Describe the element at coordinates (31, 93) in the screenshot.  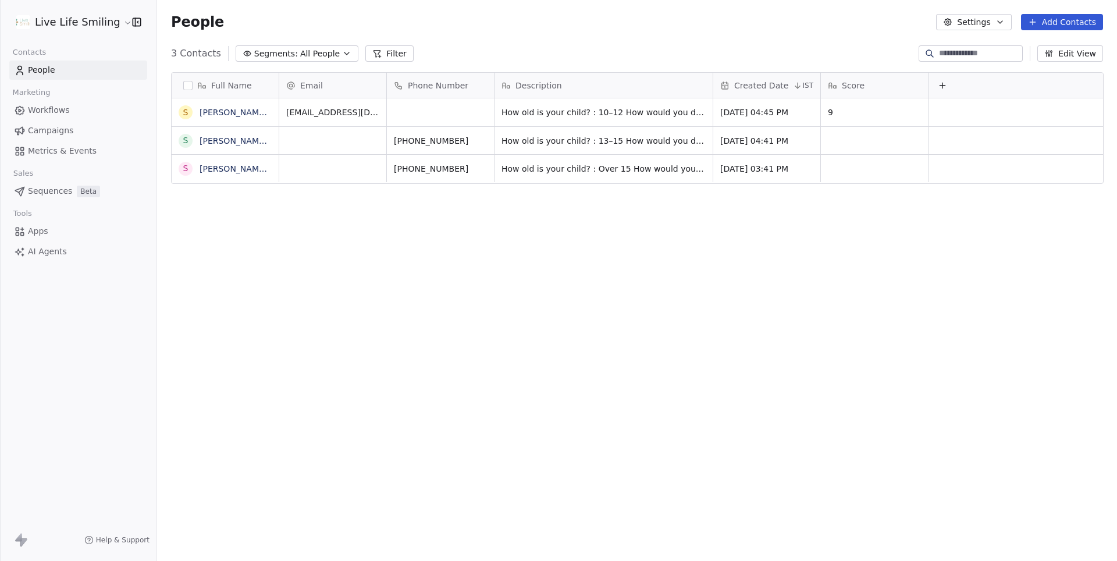
I see `span: Marketing` at that location.